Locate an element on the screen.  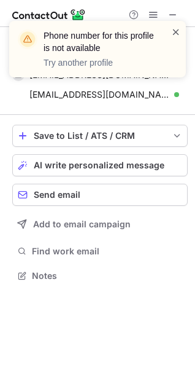
span: Add to email campaign is located at coordinates (82, 224).